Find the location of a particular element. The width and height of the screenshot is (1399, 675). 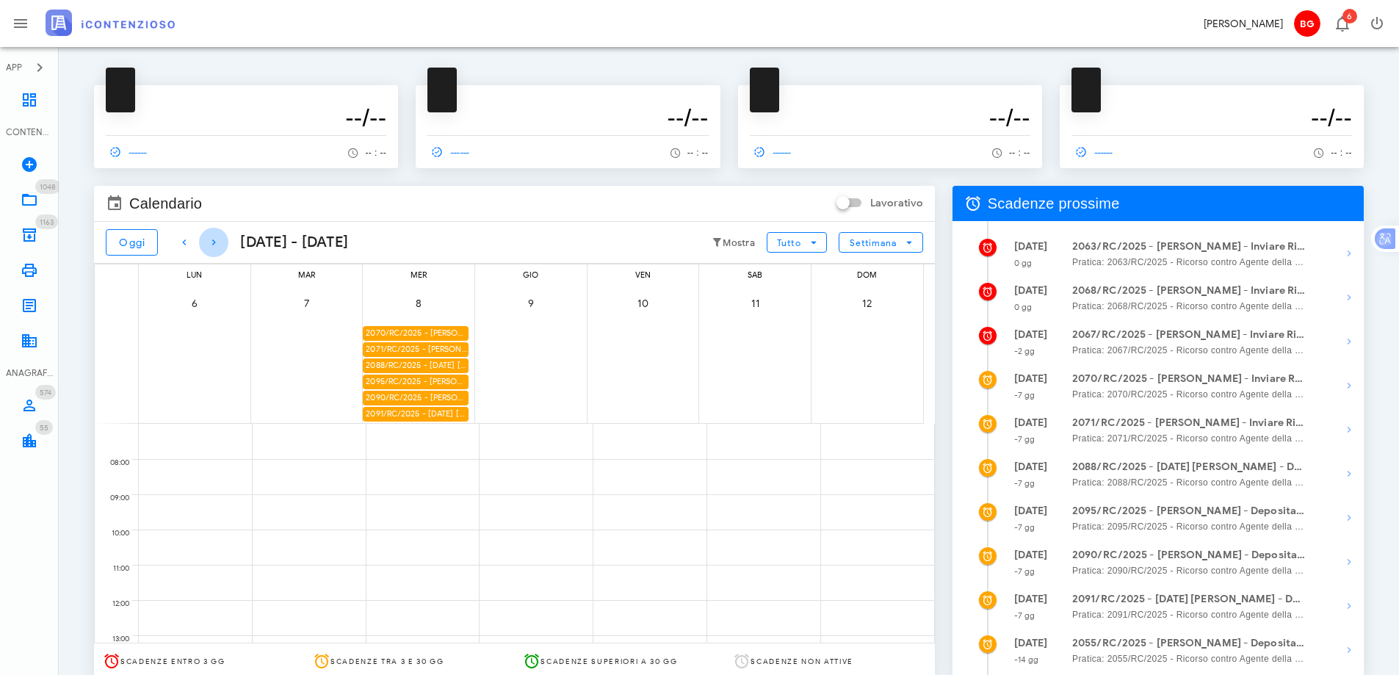

div: sab is located at coordinates (755, 273).